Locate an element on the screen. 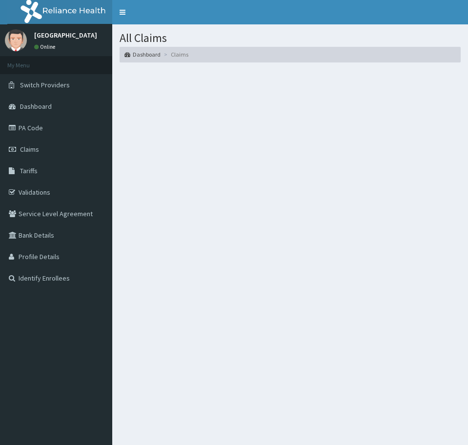 Image resolution: width=468 pixels, height=445 pixels. span: Tariffs is located at coordinates (29, 171).